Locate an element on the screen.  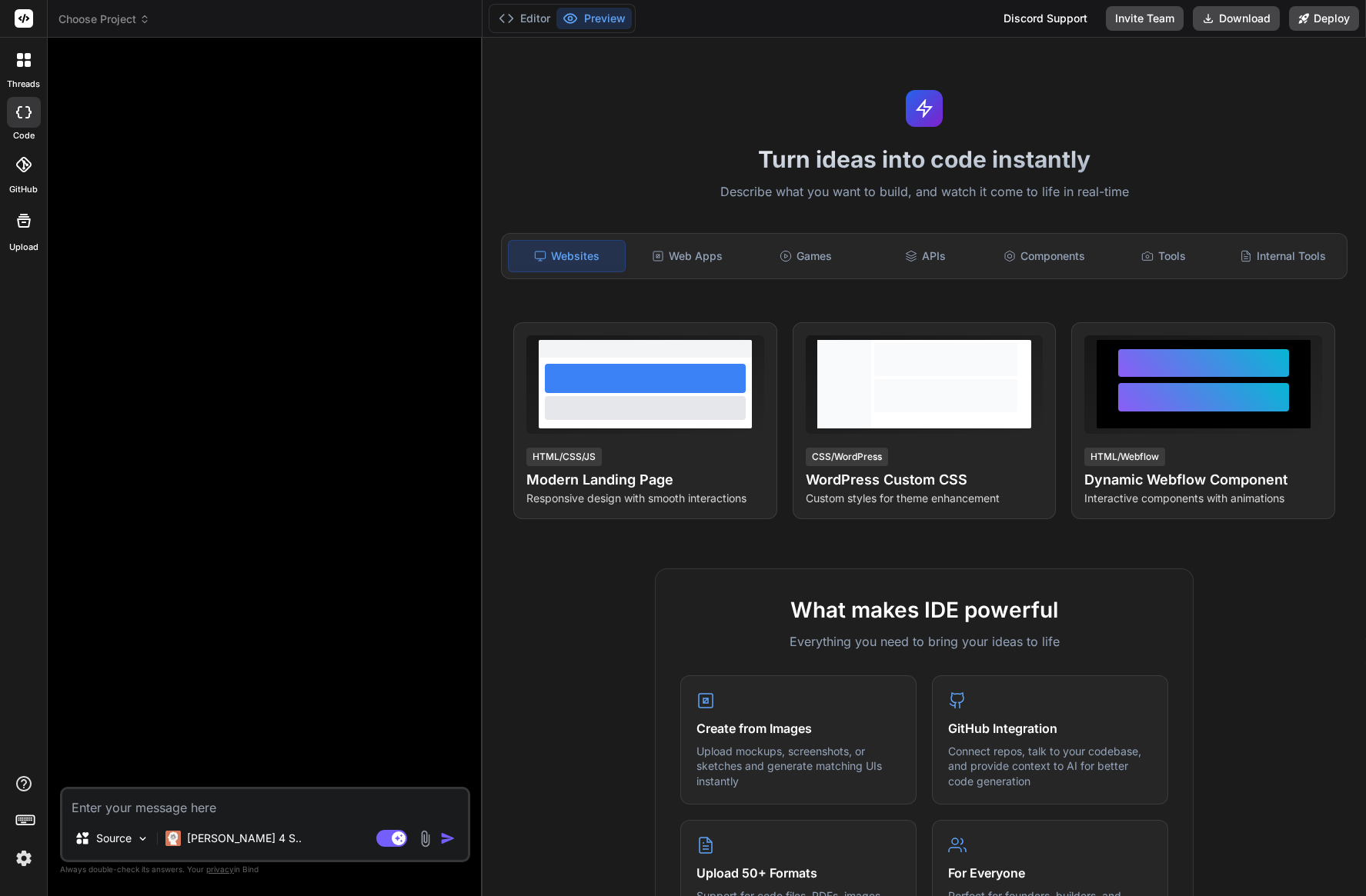
div: HTML/CSS/JS is located at coordinates (564, 457).